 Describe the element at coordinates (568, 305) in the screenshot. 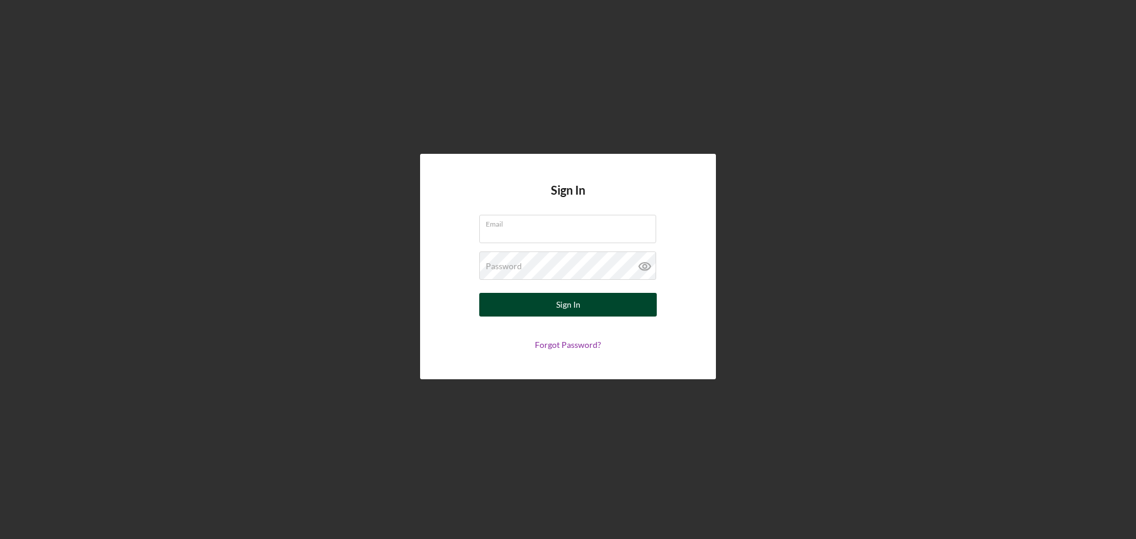

I see `button: Sign In` at that location.